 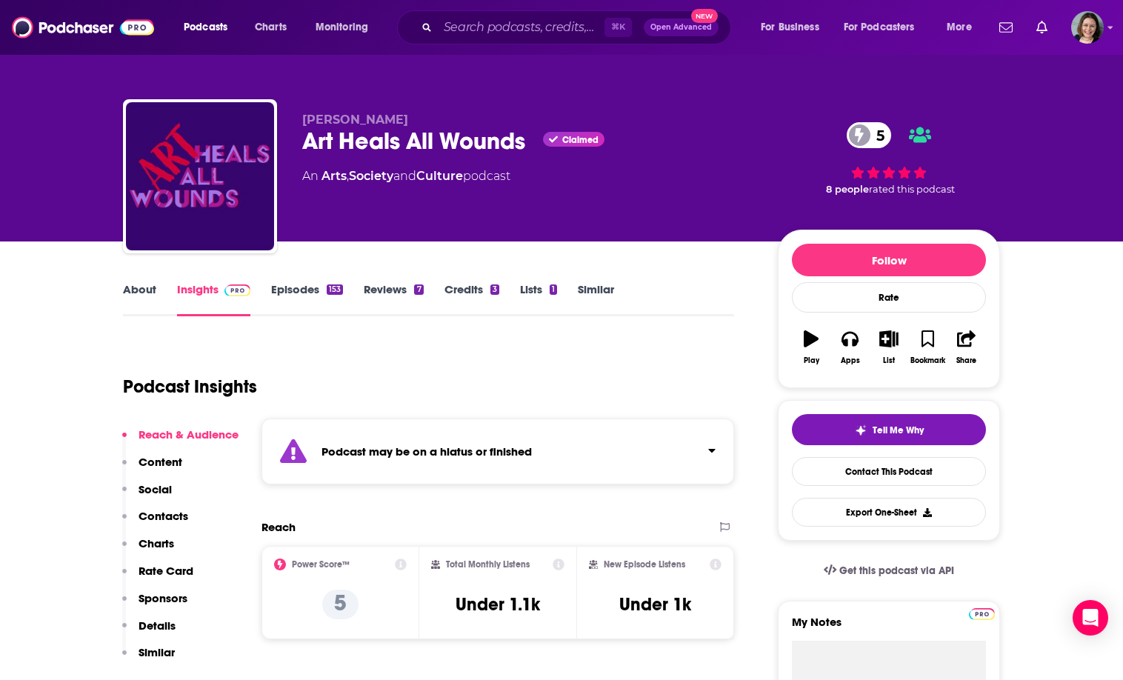 I want to click on span: Charts, so click(x=270, y=27).